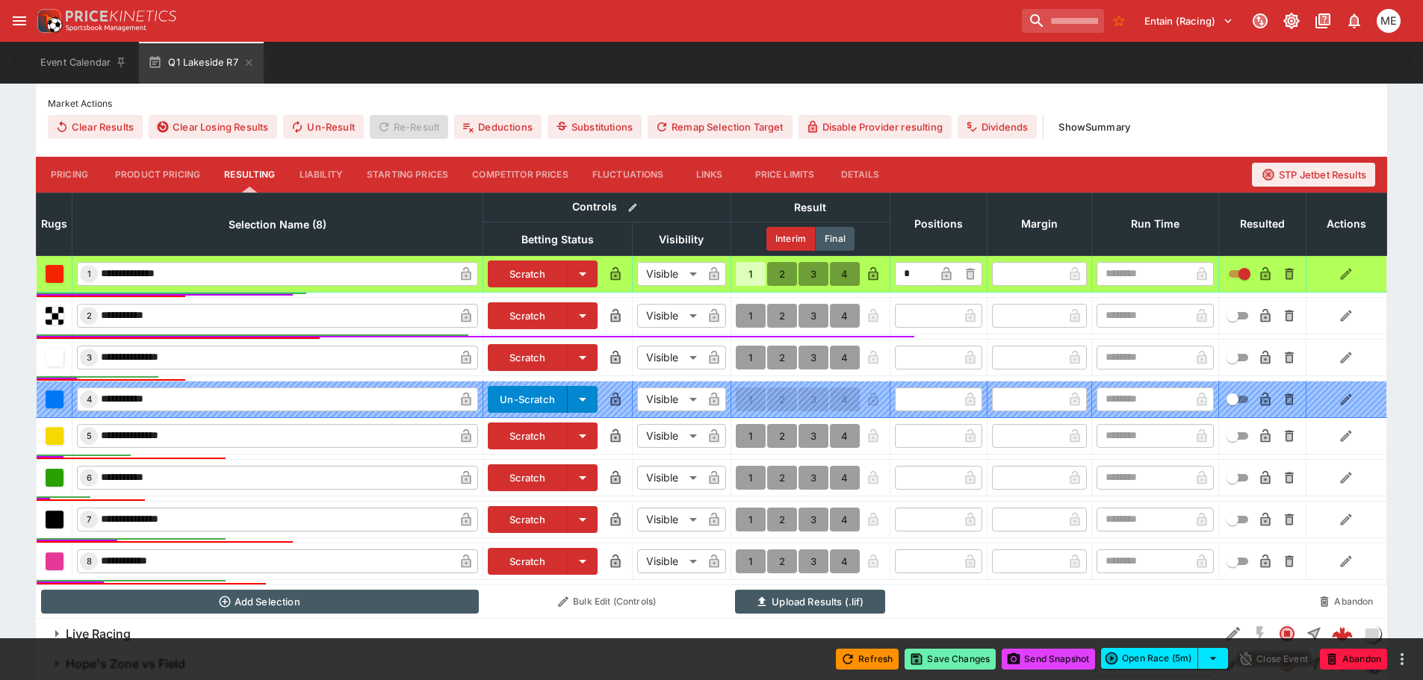 This screenshot has width=1423, height=680. Describe the element at coordinates (201, 63) in the screenshot. I see `button: Q1 Lakeside R7` at that location.